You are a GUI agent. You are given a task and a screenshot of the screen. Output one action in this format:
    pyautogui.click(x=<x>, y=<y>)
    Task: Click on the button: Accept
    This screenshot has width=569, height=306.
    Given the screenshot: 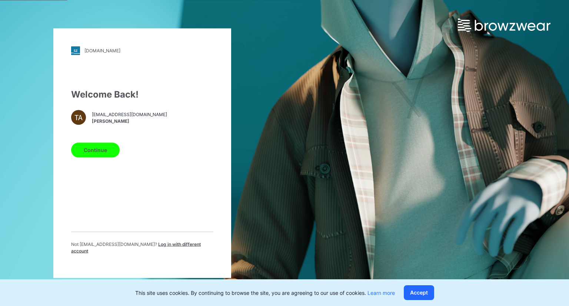 What is the action you would take?
    pyautogui.click(x=419, y=292)
    